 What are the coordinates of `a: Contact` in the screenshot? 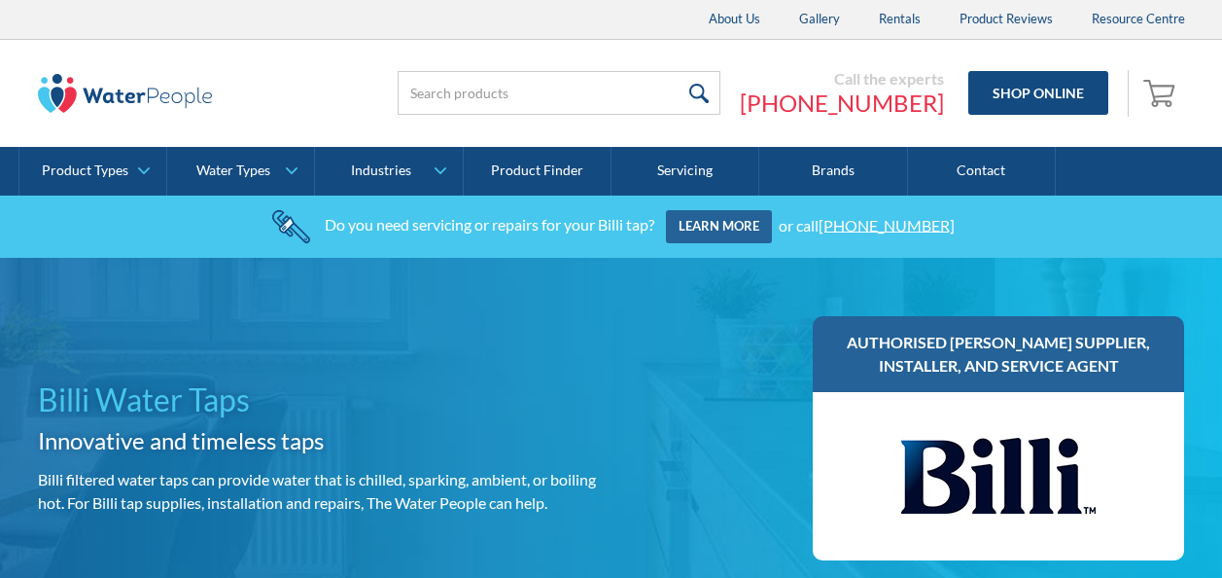 It's located at (982, 171).